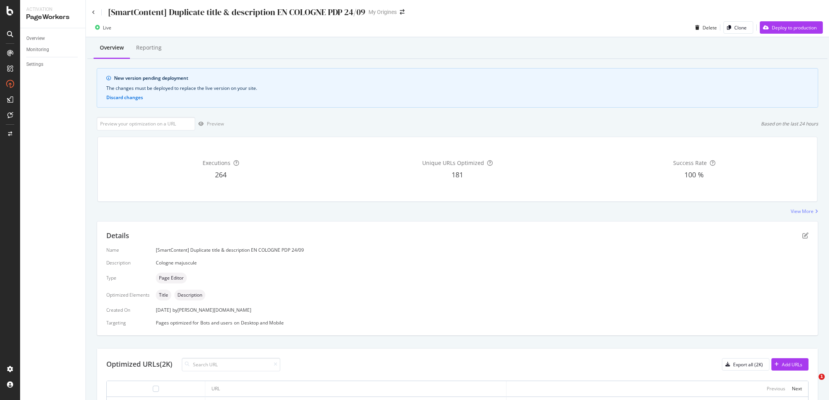 This screenshot has height=400, width=829. Describe the element at coordinates (482, 262) in the screenshot. I see `div: Cologne majuscule` at that location.